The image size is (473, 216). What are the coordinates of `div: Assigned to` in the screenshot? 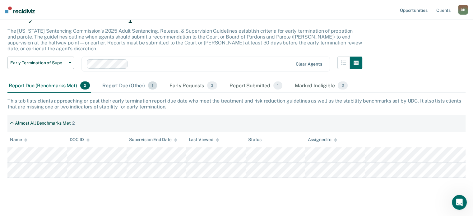 It's located at (322, 140).